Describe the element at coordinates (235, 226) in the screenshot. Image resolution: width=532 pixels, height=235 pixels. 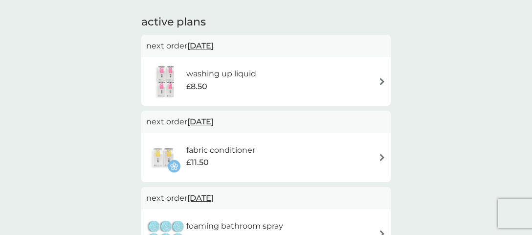
I see `h6: foaming bathroom spray` at that location.